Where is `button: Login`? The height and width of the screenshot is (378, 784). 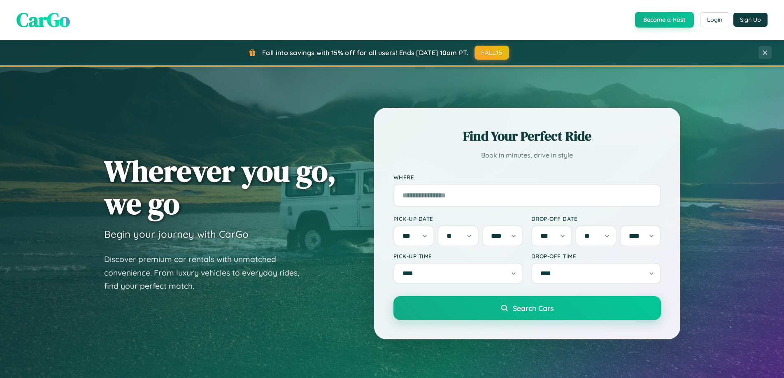 button: Login is located at coordinates (714, 20).